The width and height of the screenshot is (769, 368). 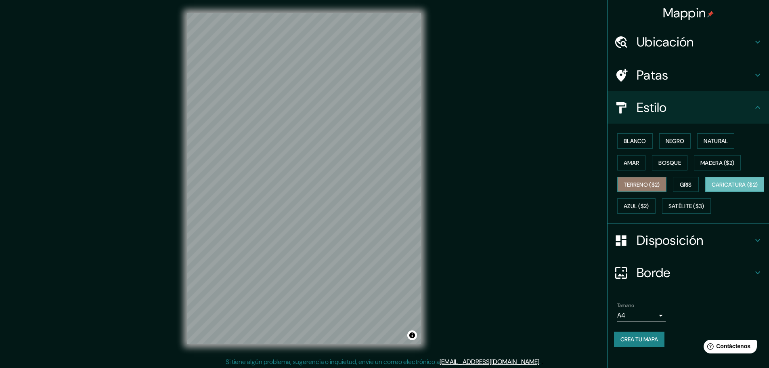 I want to click on button: Bosque, so click(x=670, y=163).